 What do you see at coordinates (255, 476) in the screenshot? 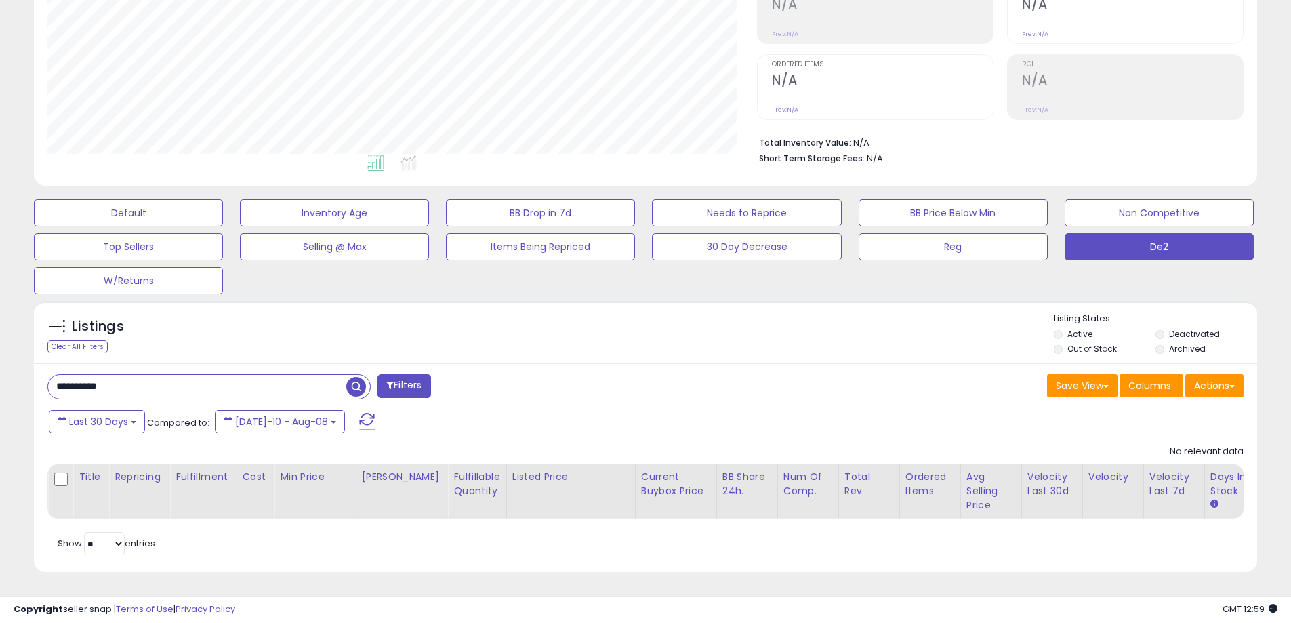
I see `div: Cost` at bounding box center [255, 476].